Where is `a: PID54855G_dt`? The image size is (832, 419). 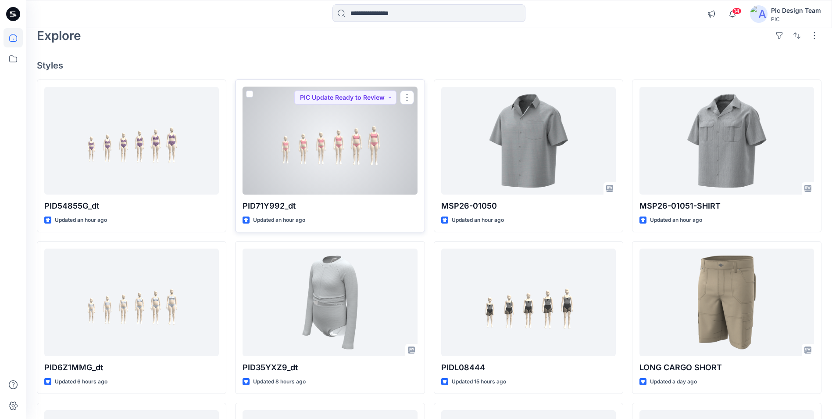 a: PID54855G_dt is located at coordinates (132, 140).